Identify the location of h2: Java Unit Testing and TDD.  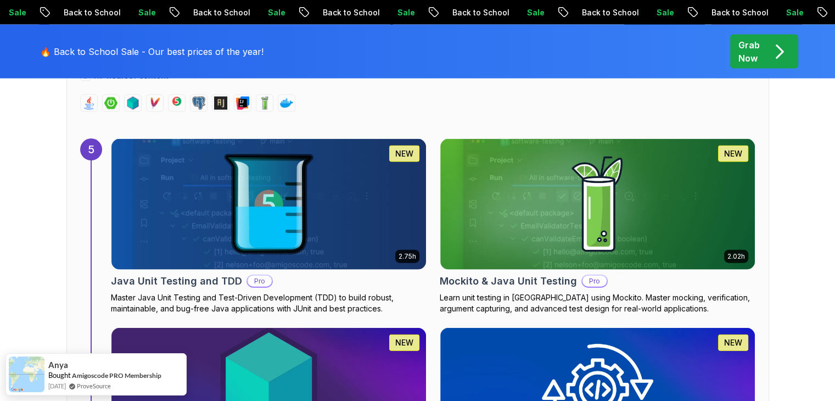
(176, 281).